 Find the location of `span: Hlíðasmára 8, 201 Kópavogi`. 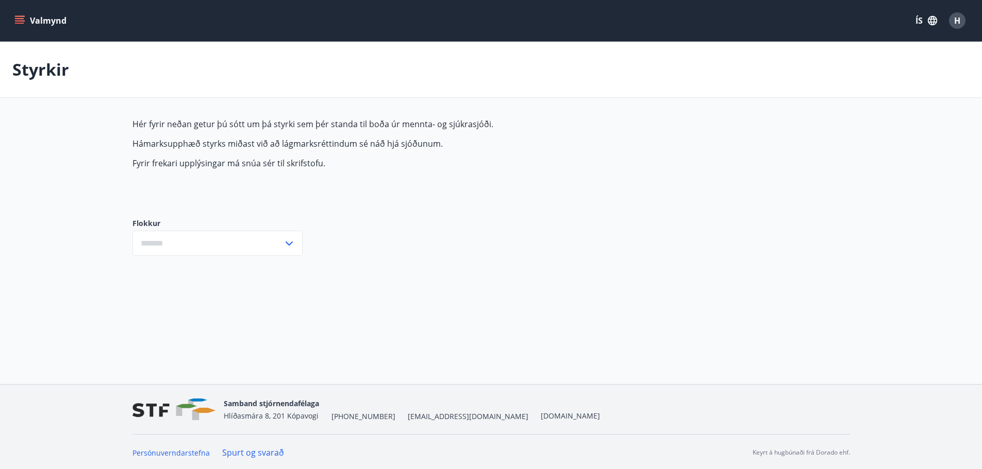

span: Hlíðasmára 8, 201 Kópavogi is located at coordinates (271, 416).